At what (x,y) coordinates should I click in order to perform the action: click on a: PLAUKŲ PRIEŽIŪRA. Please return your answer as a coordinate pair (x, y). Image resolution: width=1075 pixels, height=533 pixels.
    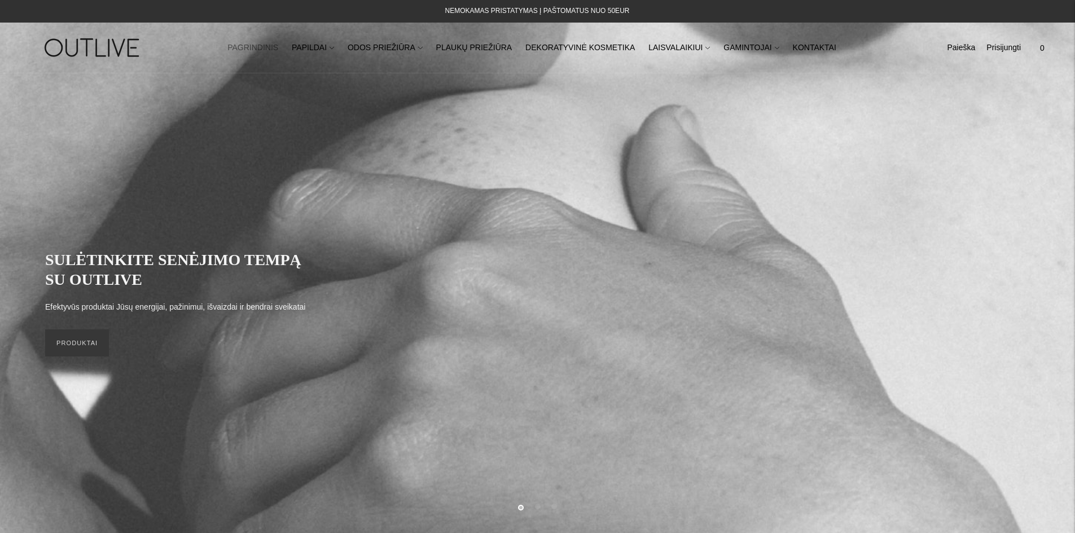
    Looking at the image, I should click on (474, 48).